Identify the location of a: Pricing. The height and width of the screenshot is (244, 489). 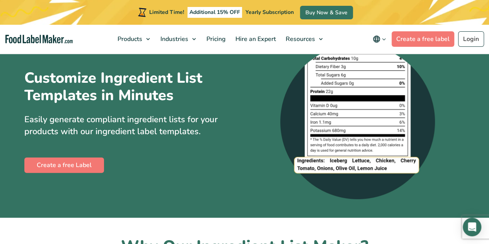
(215, 39).